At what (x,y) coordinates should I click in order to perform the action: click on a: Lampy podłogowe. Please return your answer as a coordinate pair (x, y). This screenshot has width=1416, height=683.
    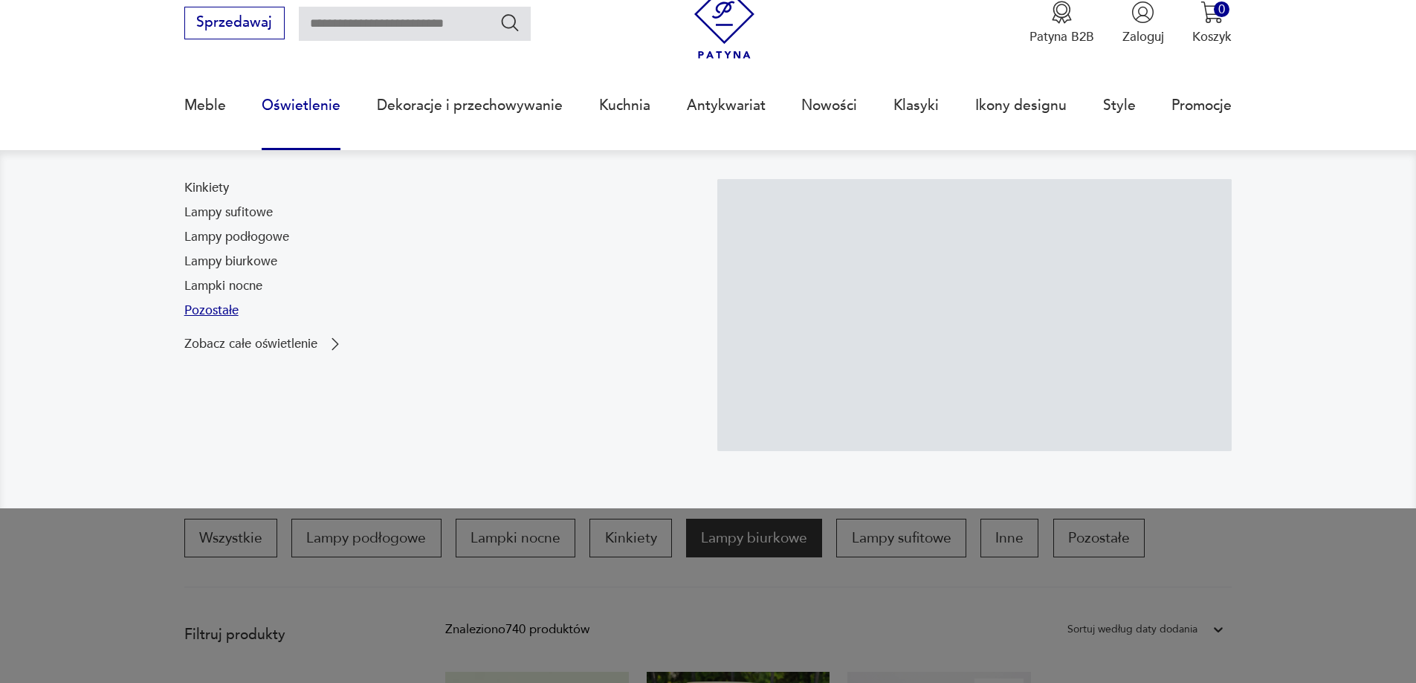
    Looking at the image, I should click on (236, 237).